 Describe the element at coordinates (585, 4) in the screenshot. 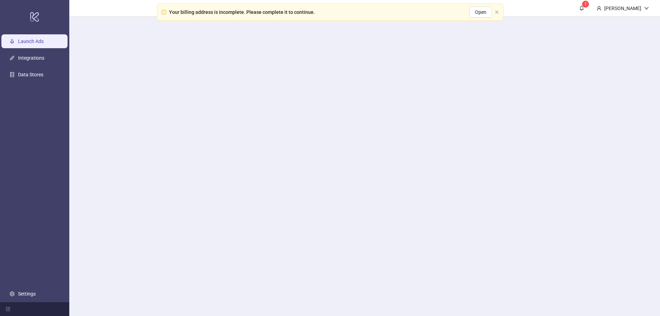

I see `sup: 1` at that location.